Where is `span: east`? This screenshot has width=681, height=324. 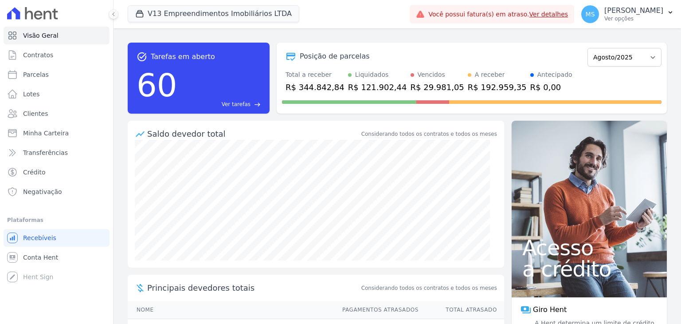 span: east is located at coordinates (257, 104).